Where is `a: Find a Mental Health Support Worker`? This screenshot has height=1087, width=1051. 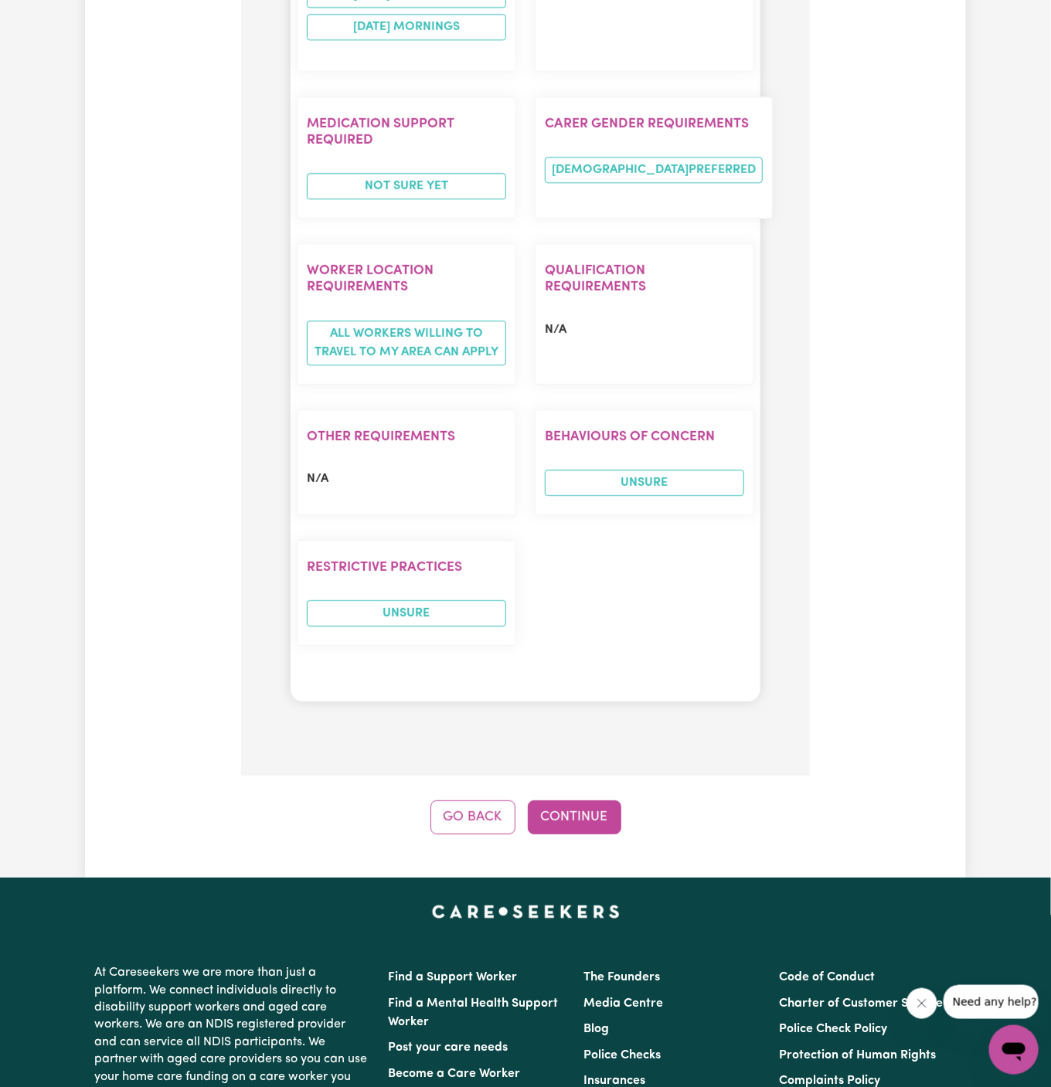 a: Find a Mental Health Support Worker is located at coordinates (473, 1013).